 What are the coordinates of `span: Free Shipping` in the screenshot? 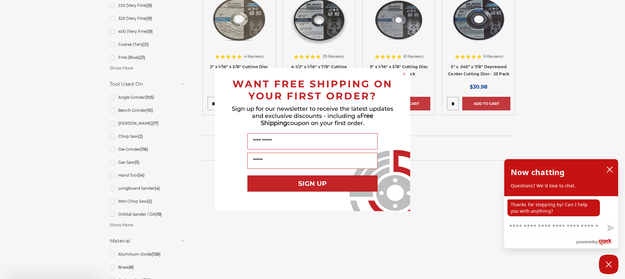 It's located at (317, 120).